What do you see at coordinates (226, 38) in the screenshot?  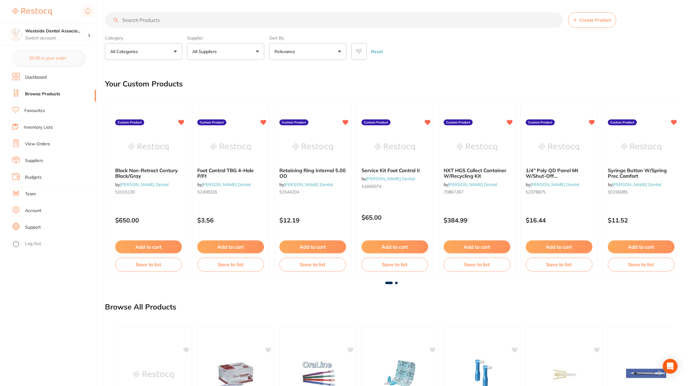 I see `label: Supplier` at bounding box center [226, 38].